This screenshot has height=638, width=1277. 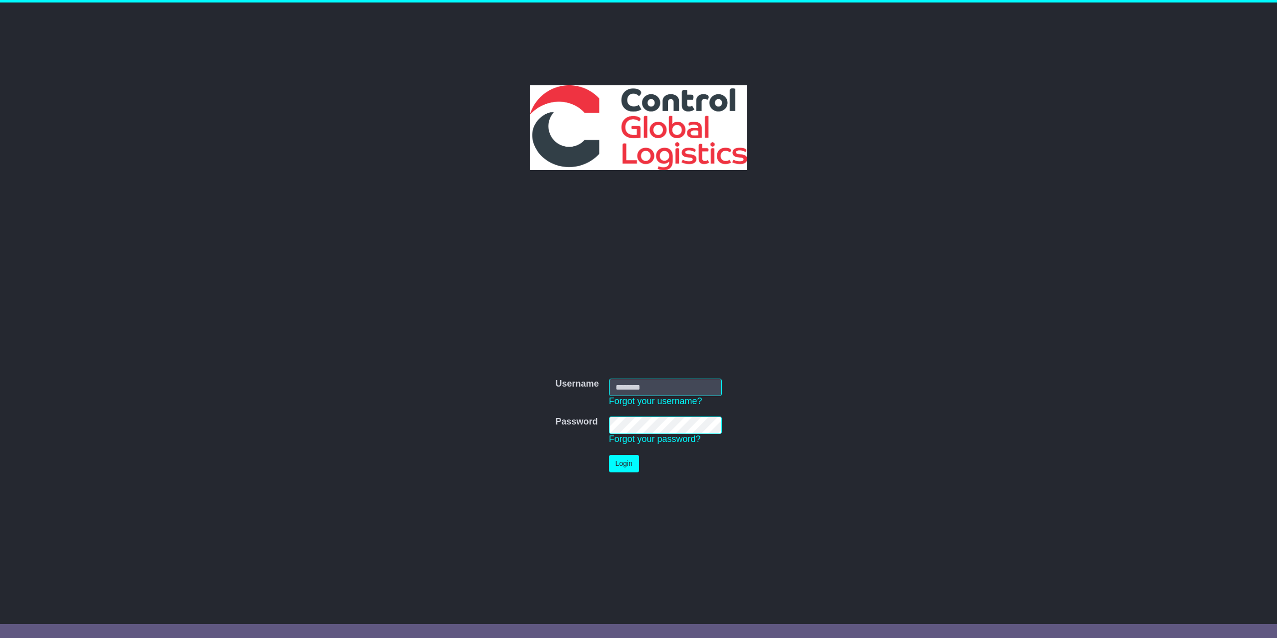 What do you see at coordinates (577, 384) in the screenshot?
I see `label: Username` at bounding box center [577, 384].